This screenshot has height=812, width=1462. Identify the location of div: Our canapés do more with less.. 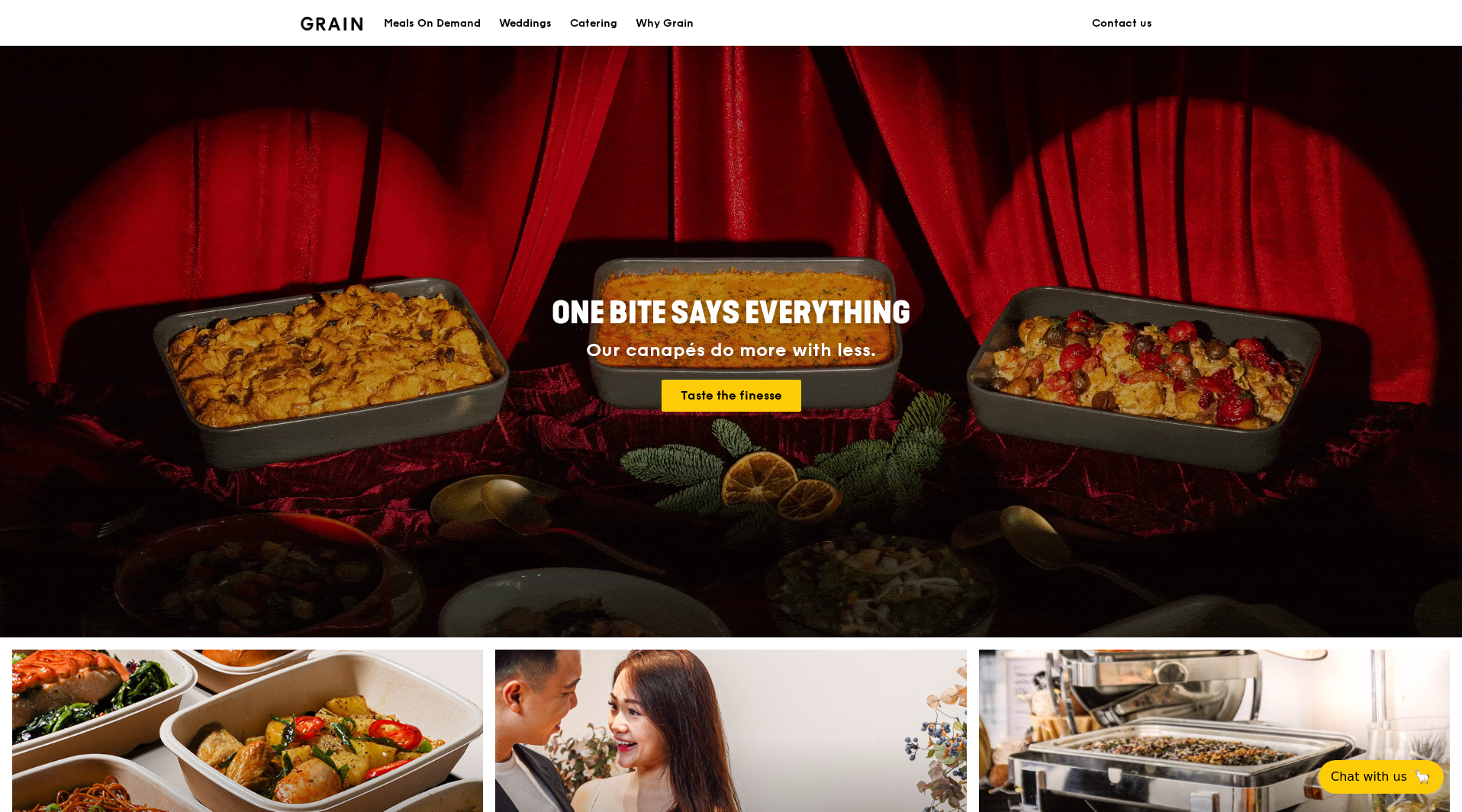
(731, 351).